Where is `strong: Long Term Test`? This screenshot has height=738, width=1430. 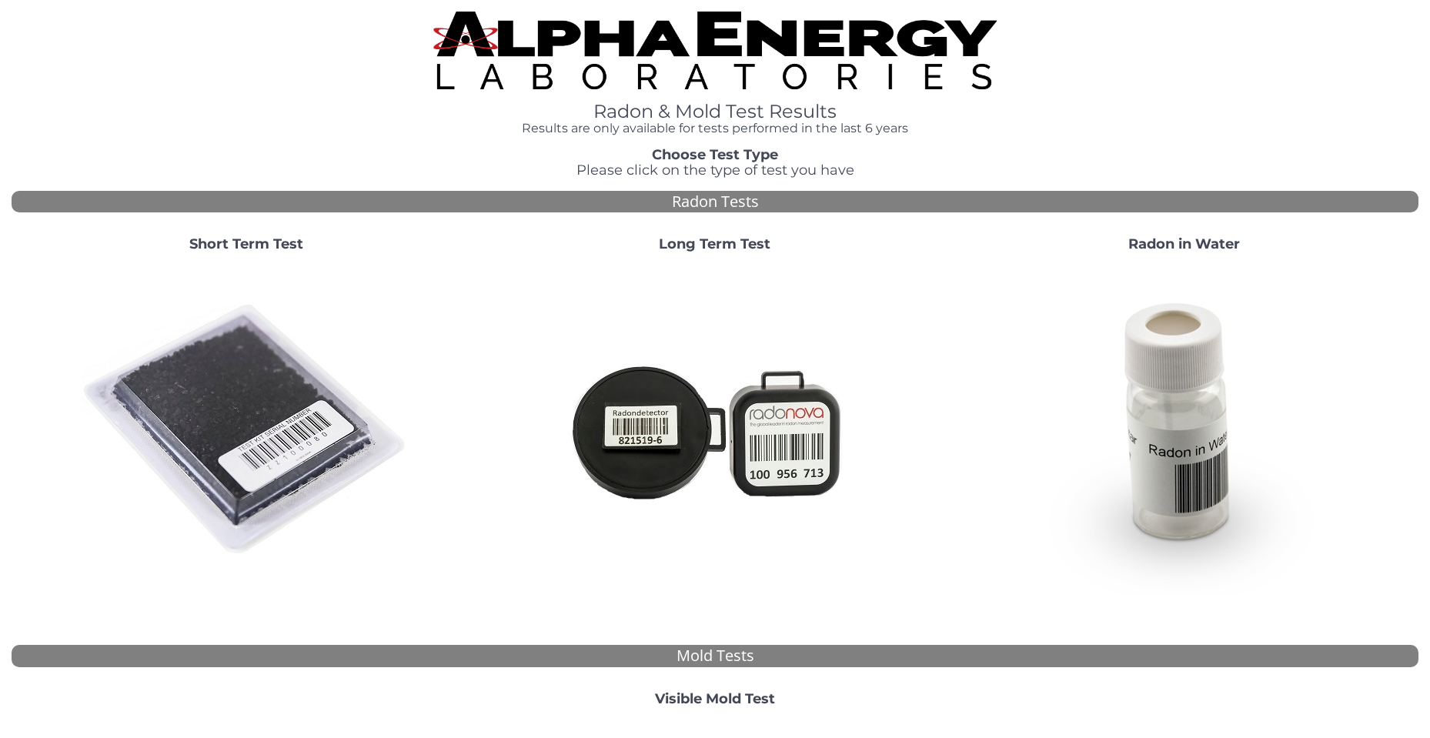
strong: Long Term Test is located at coordinates (714, 244).